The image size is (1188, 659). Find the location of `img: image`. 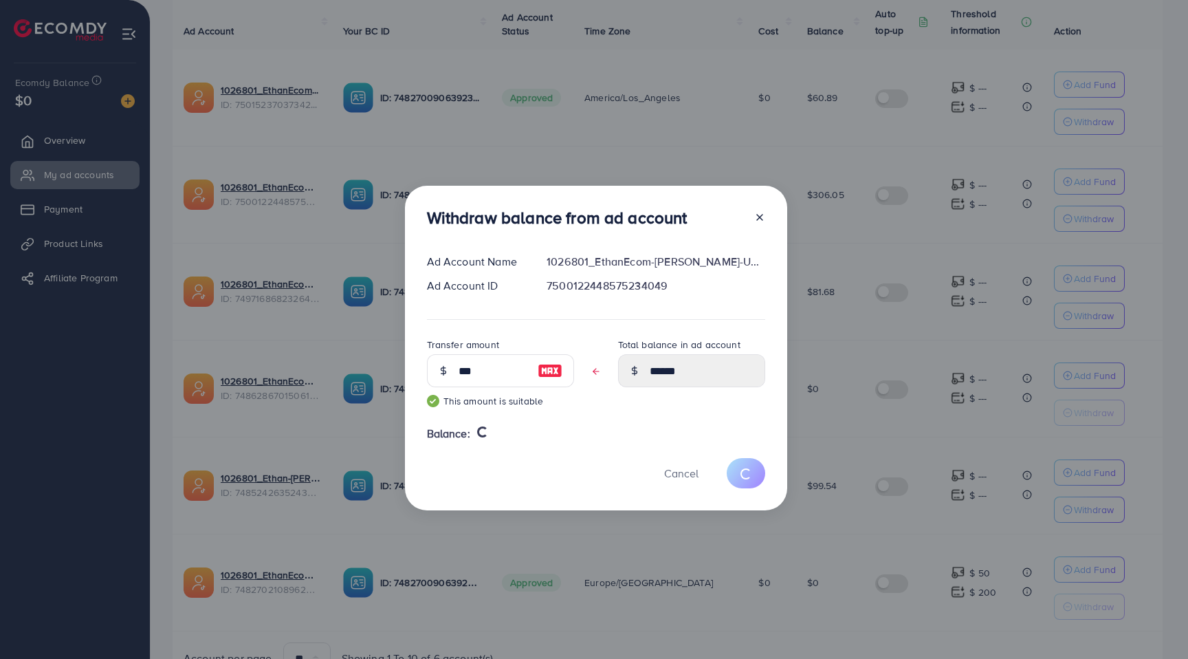

img: image is located at coordinates (550, 371).